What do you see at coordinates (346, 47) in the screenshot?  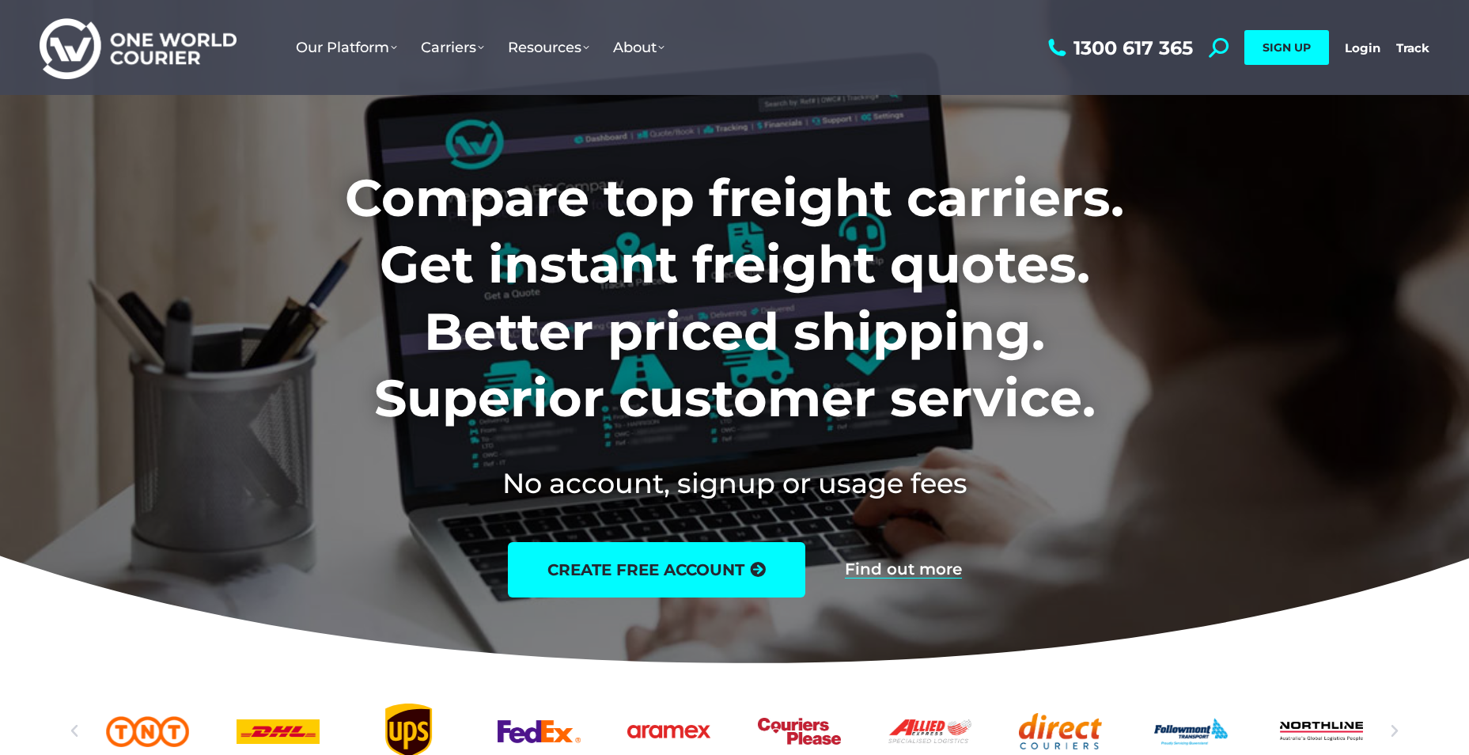 I see `span: Our Platform` at bounding box center [346, 47].